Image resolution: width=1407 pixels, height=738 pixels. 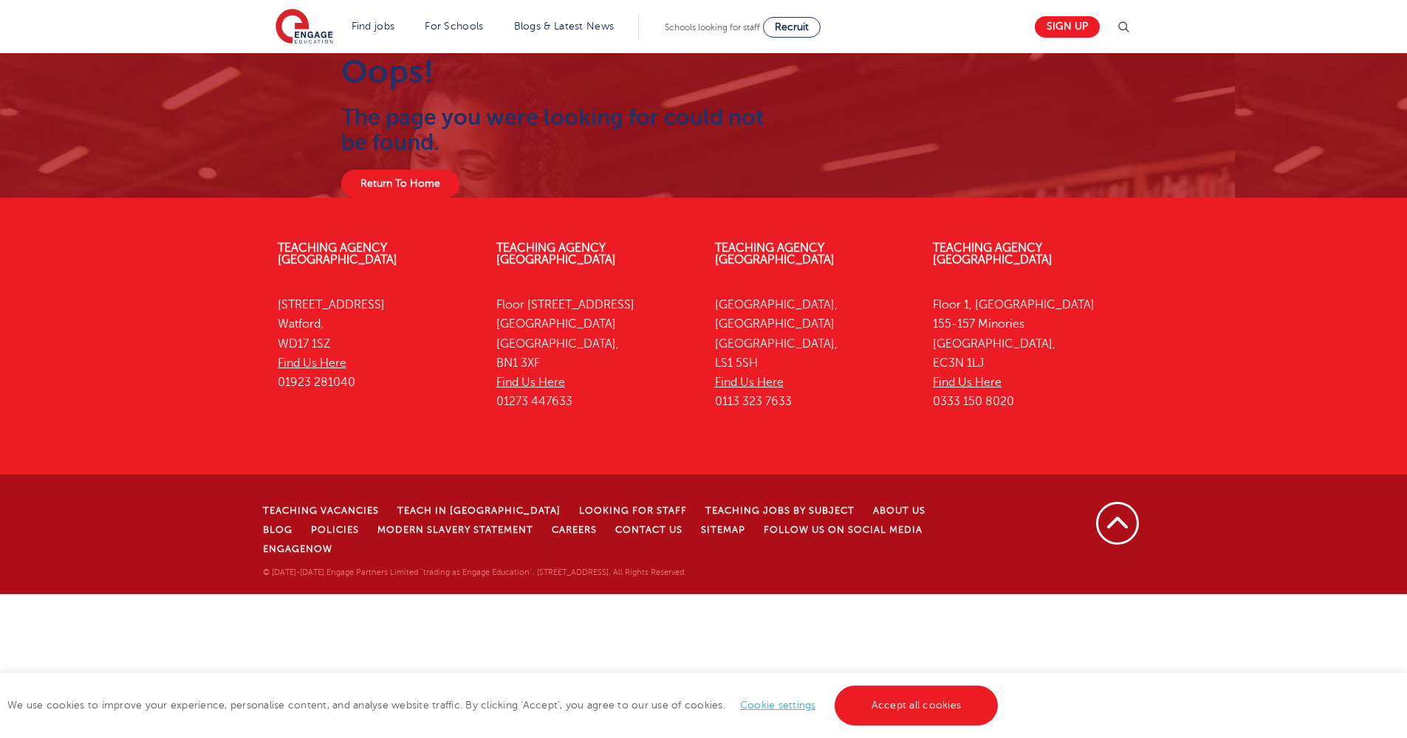 What do you see at coordinates (400, 184) in the screenshot?
I see `a: Return To Home` at bounding box center [400, 184].